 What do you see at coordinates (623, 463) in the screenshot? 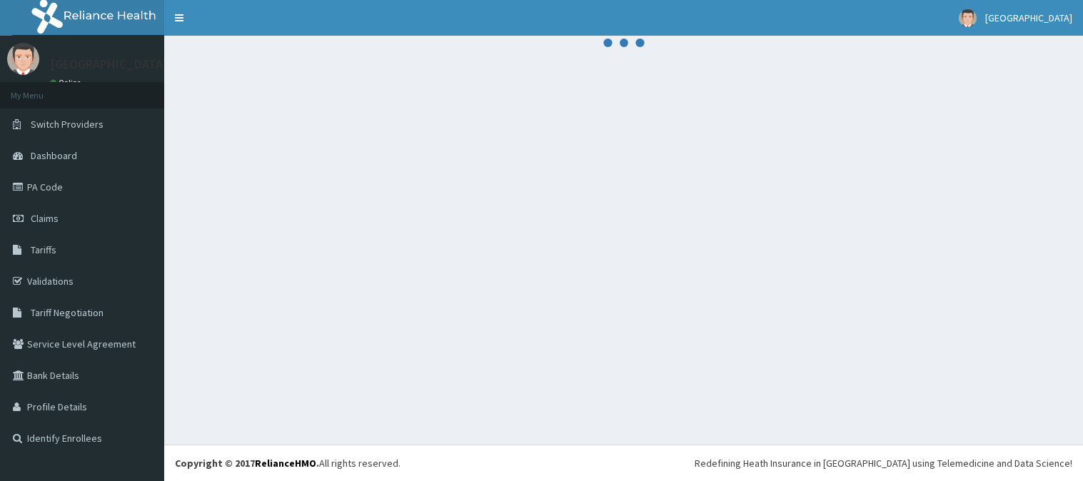
I see `footer: All rights reserved.` at bounding box center [623, 463].